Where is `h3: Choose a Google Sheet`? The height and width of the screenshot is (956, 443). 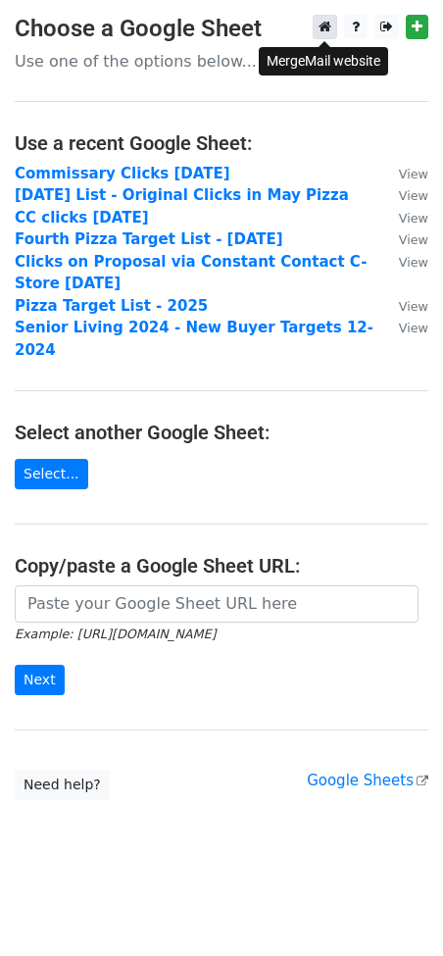
h3: Choose a Google Sheet is located at coordinates (222, 28).